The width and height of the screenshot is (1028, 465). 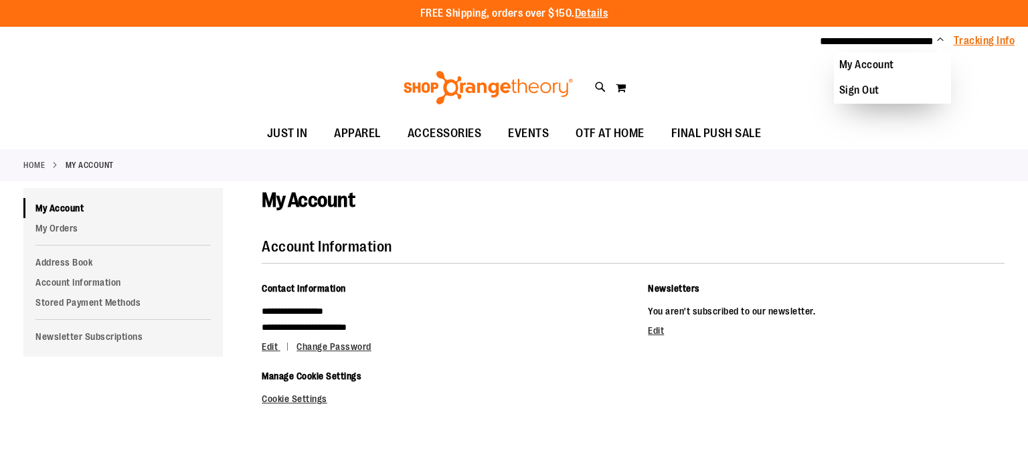 I want to click on a: Stored Payment Methods, so click(x=123, y=303).